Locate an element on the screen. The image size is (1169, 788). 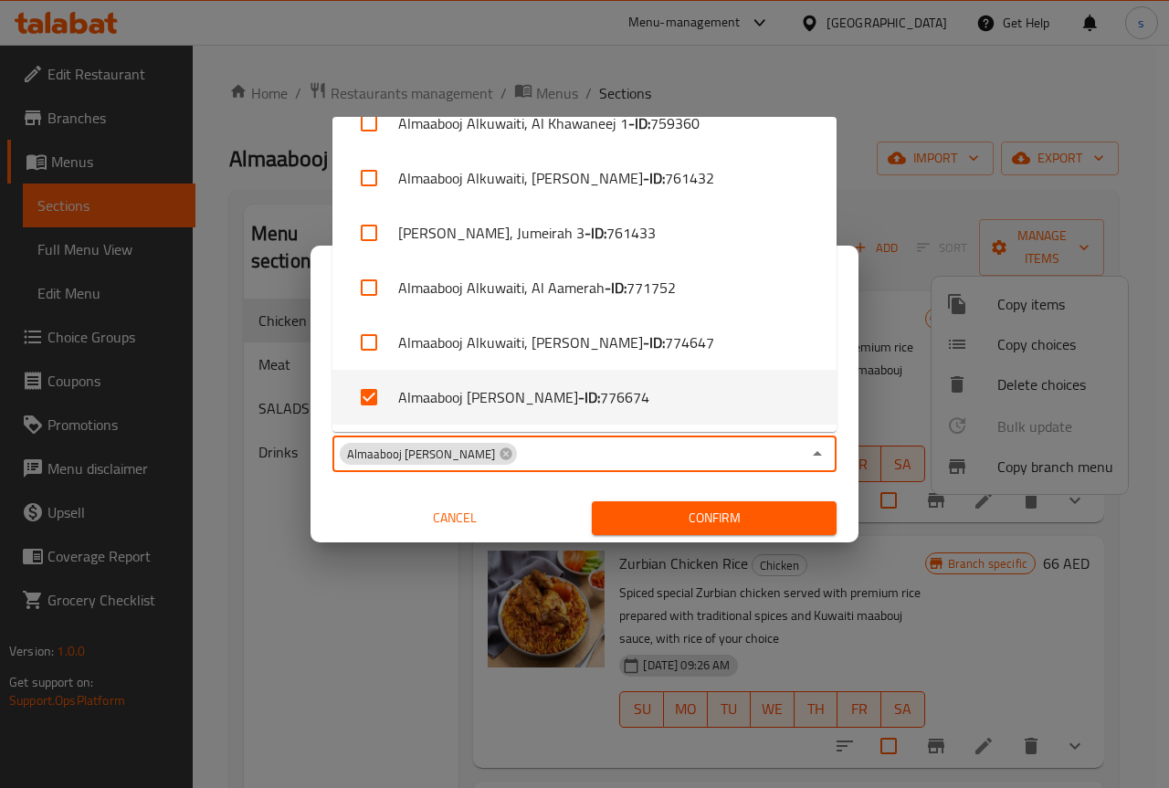
span: 759360 is located at coordinates (675, 123).